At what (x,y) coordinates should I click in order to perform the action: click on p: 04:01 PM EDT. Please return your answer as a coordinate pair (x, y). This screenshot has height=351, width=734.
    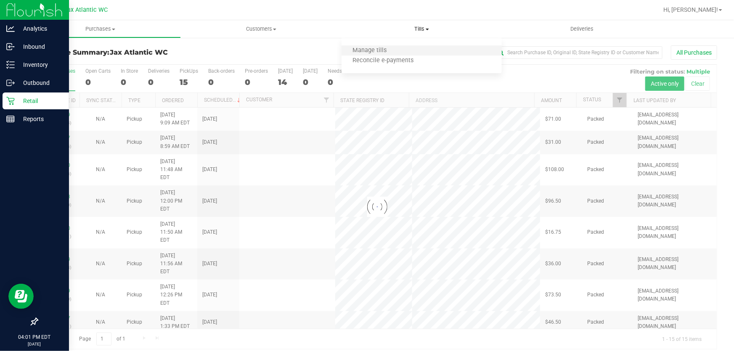
    Looking at the image, I should click on (34, 337).